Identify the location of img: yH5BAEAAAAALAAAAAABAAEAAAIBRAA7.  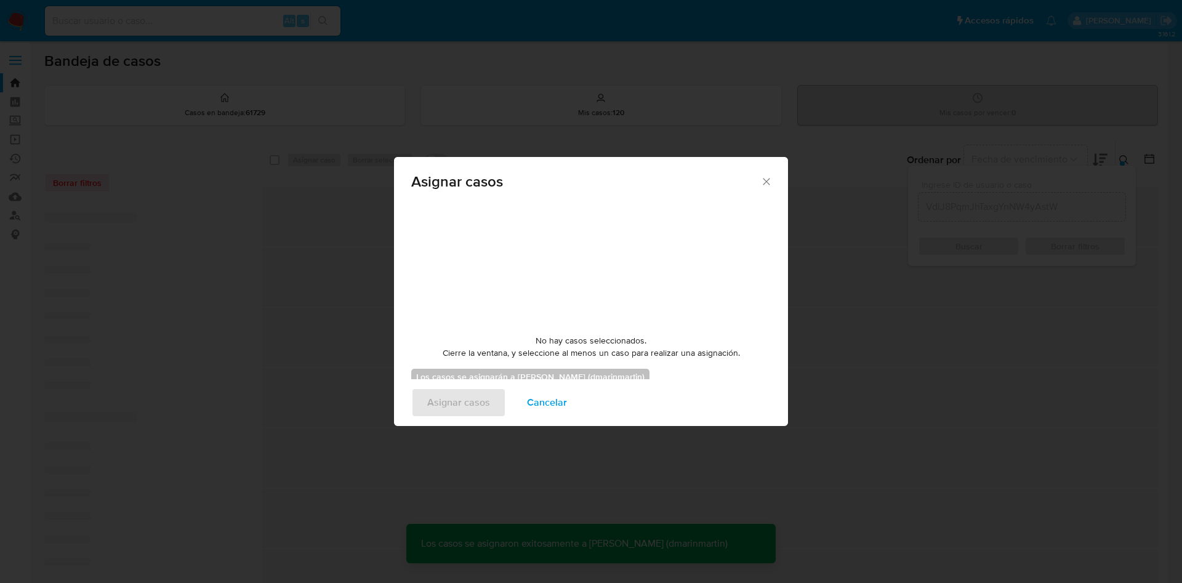
(591, 264).